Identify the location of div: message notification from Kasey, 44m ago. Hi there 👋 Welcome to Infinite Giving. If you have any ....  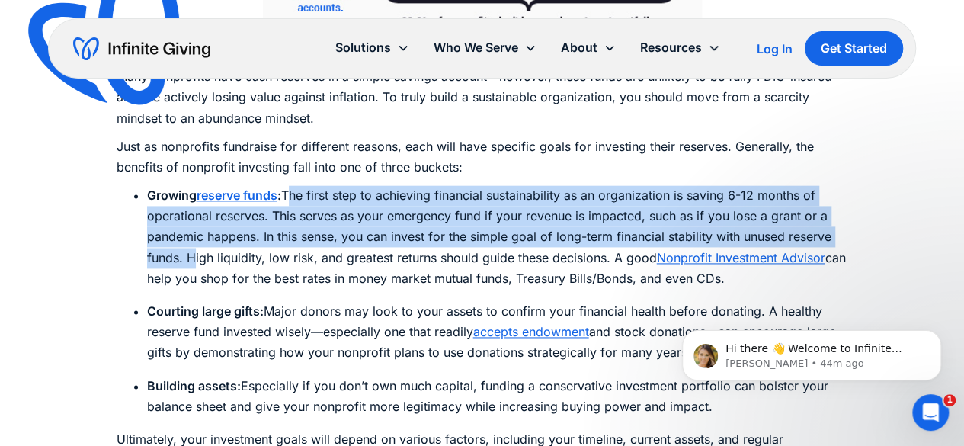
(152, 57).